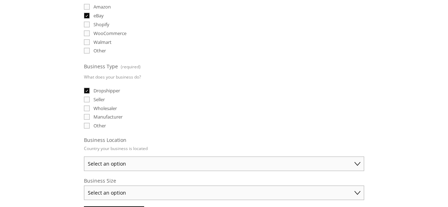 The height and width of the screenshot is (207, 448). What do you see at coordinates (224, 164) in the screenshot?
I see `select: Business Location` at bounding box center [224, 164].